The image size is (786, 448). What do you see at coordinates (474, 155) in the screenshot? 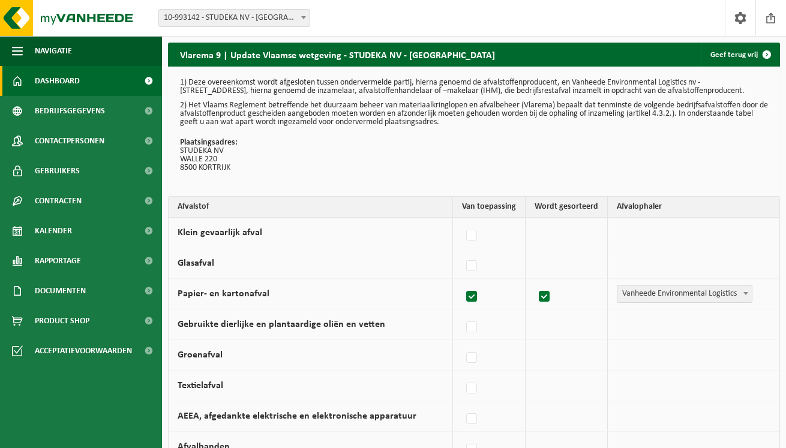
I see `p: STUDEKA NV WALLE 220 8500 KORTRIJK` at bounding box center [474, 155].